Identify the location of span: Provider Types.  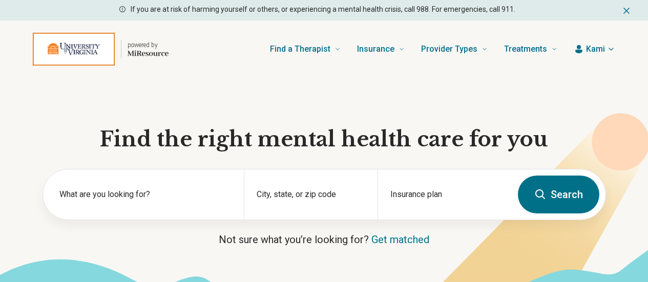
(449, 49).